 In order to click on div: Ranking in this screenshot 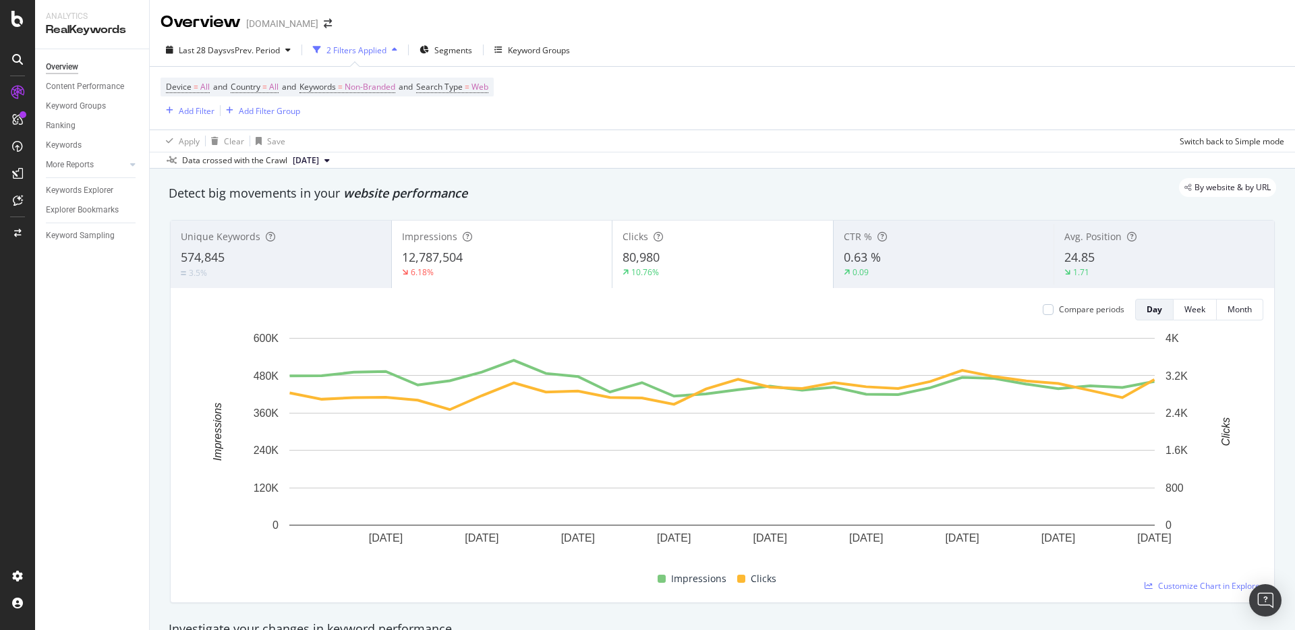, I will do `click(61, 125)`.